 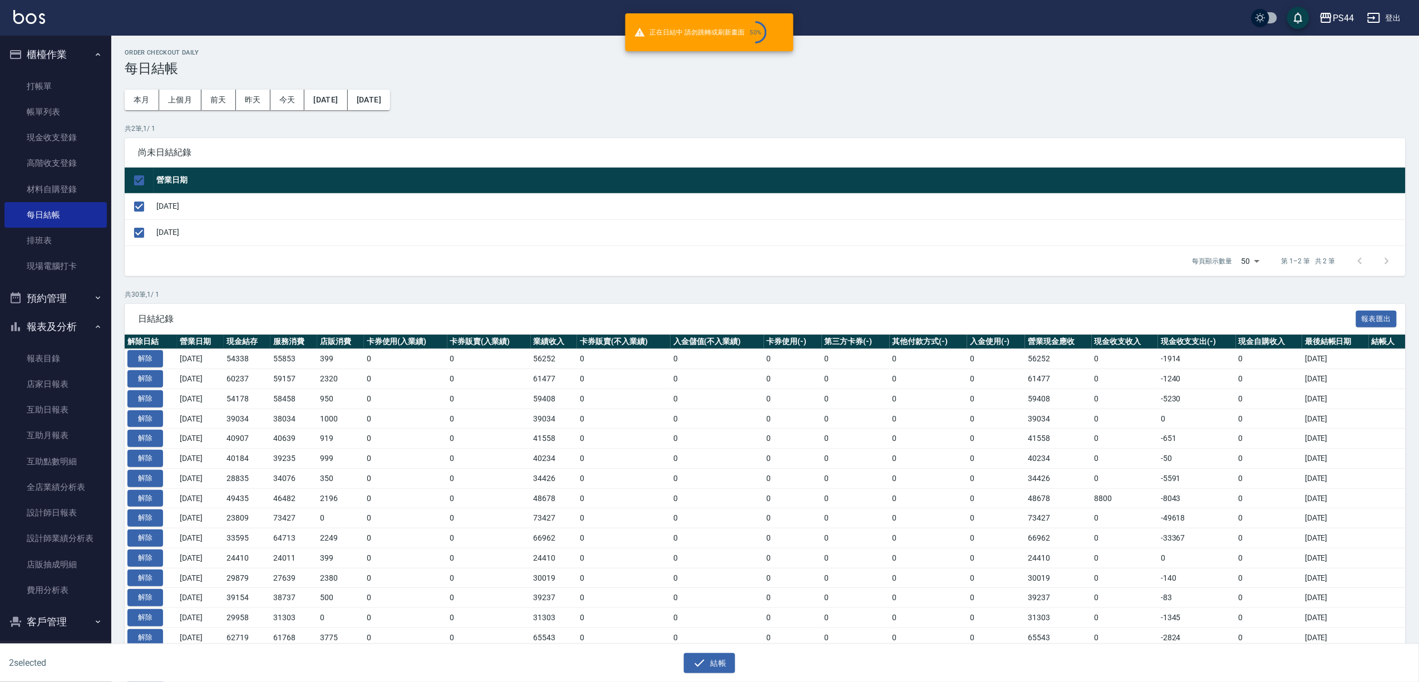 I want to click on th: 現金結存, so click(x=247, y=342).